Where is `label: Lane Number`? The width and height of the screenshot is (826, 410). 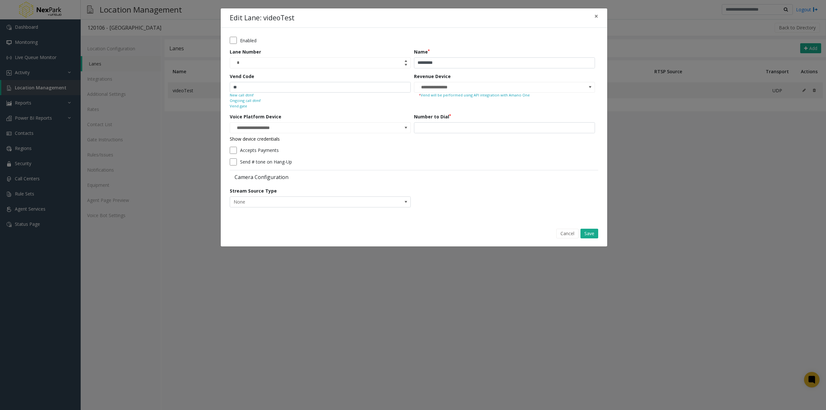
label: Lane Number is located at coordinates (245, 52).